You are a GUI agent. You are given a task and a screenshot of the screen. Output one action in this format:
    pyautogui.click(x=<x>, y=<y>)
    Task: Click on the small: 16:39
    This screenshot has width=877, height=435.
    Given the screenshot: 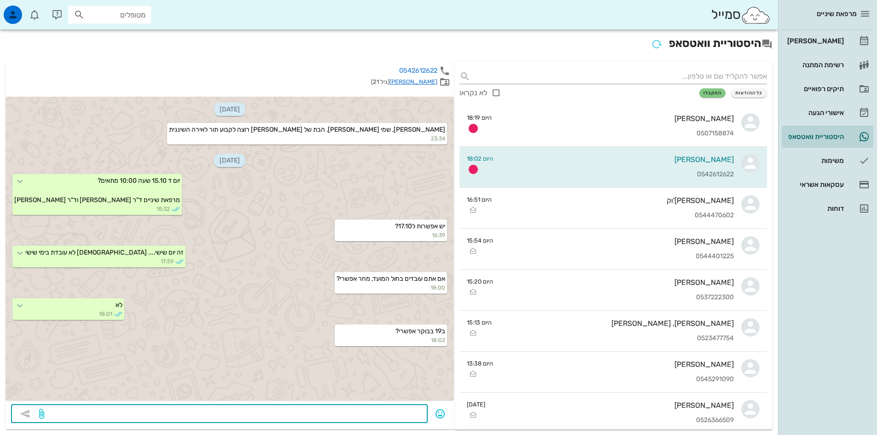 What is the action you would take?
    pyautogui.click(x=390, y=235)
    